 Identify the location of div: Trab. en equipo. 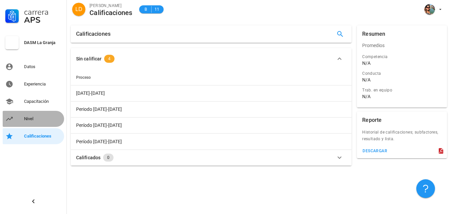
(402, 90).